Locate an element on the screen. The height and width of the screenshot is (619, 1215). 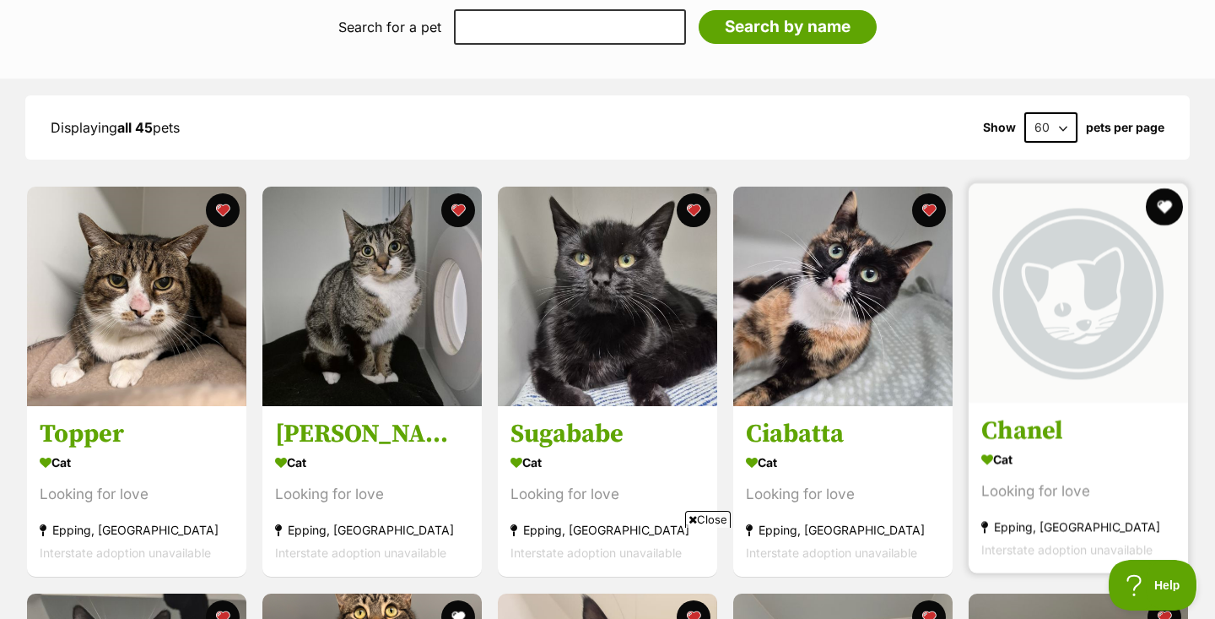
label: pets per page is located at coordinates (1125, 127).